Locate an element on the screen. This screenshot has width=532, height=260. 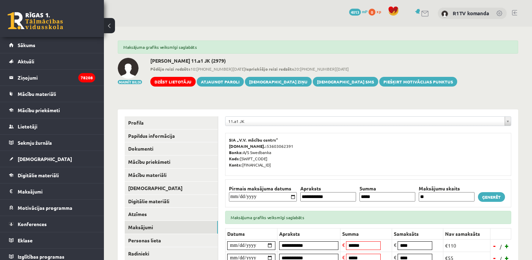
span: 11.a1 JK is located at coordinates (365, 121).